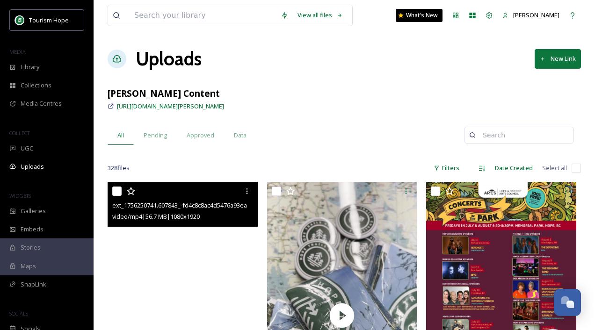 The image size is (595, 330). What do you see at coordinates (524, 135) in the screenshot?
I see `input: Search` at bounding box center [524, 135].